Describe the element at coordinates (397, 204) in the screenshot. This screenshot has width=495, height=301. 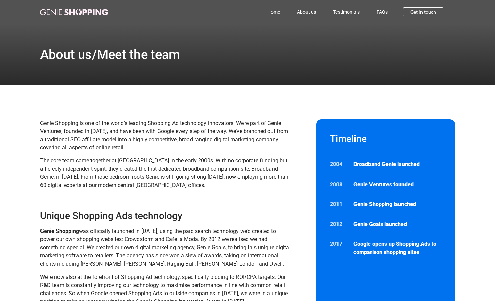
I see `p: Genie Shopping launched` at that location.